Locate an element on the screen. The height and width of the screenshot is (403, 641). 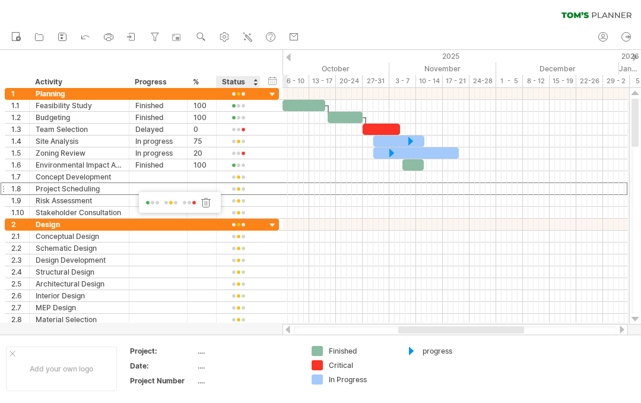
div: October 2025 is located at coordinates (328, 68).